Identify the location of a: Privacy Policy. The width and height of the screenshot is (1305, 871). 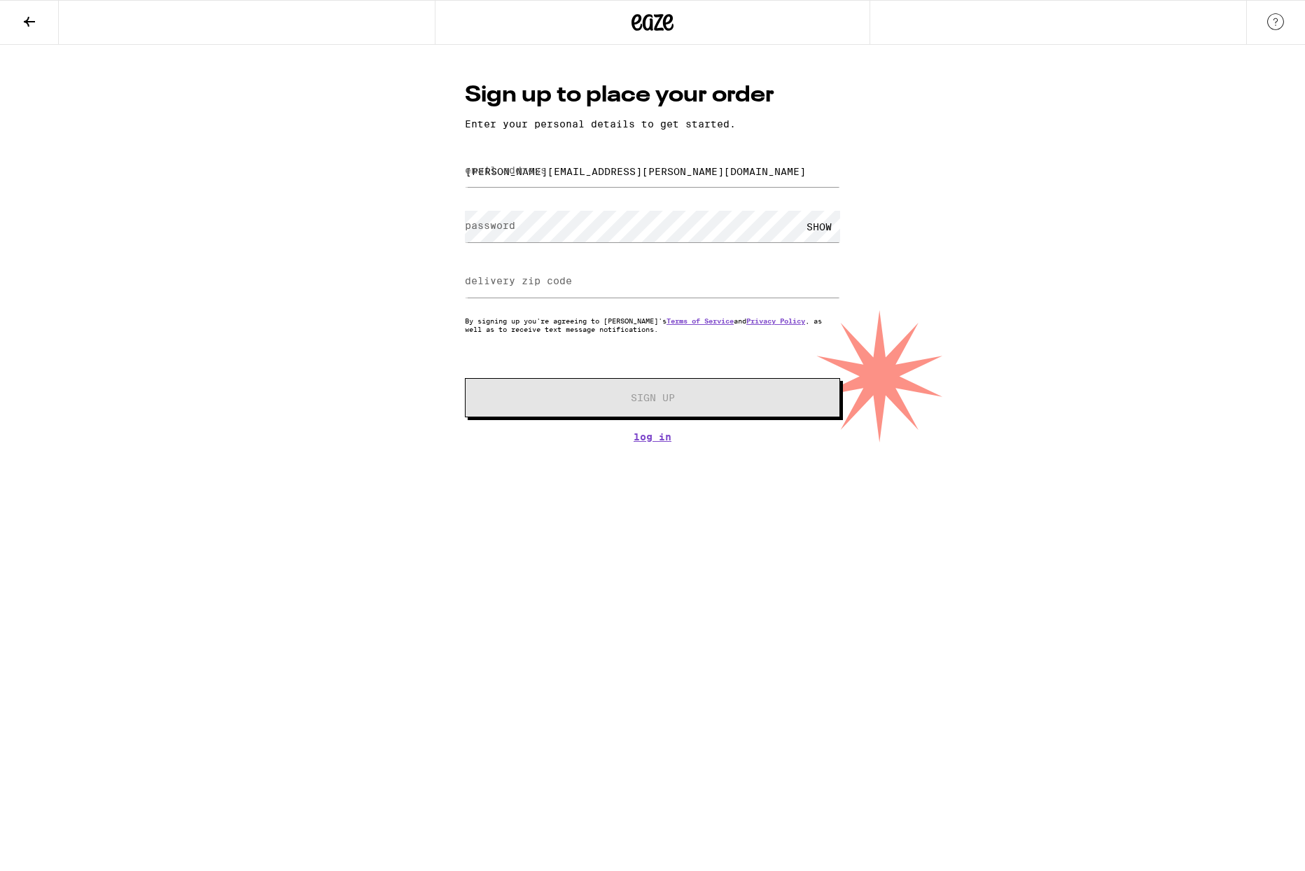
(776, 321).